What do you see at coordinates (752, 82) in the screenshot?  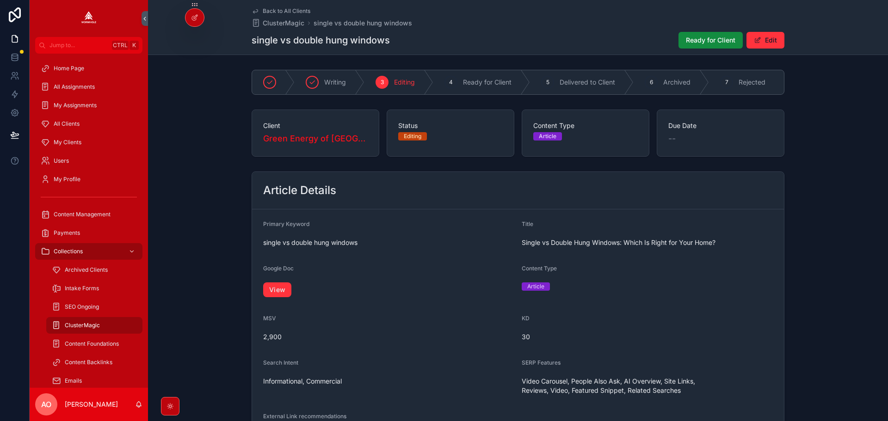 I see `span: Rejected` at bounding box center [752, 82].